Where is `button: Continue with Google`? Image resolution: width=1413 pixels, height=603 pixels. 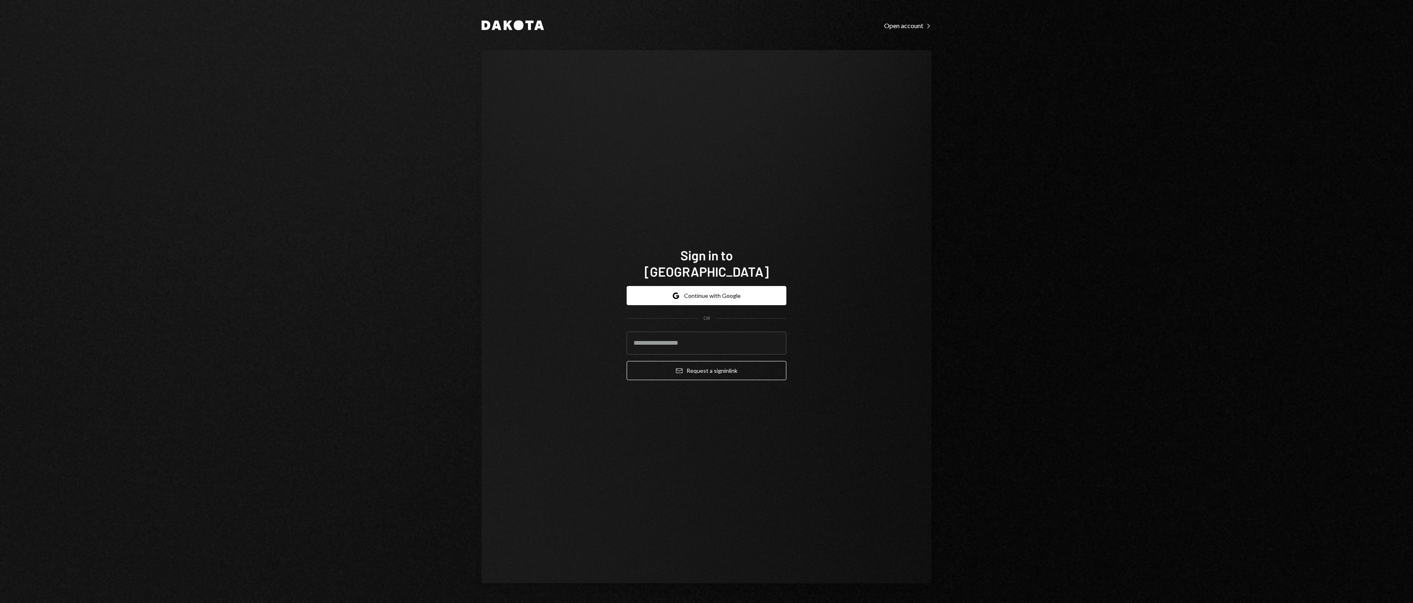 button: Continue with Google is located at coordinates (707, 295).